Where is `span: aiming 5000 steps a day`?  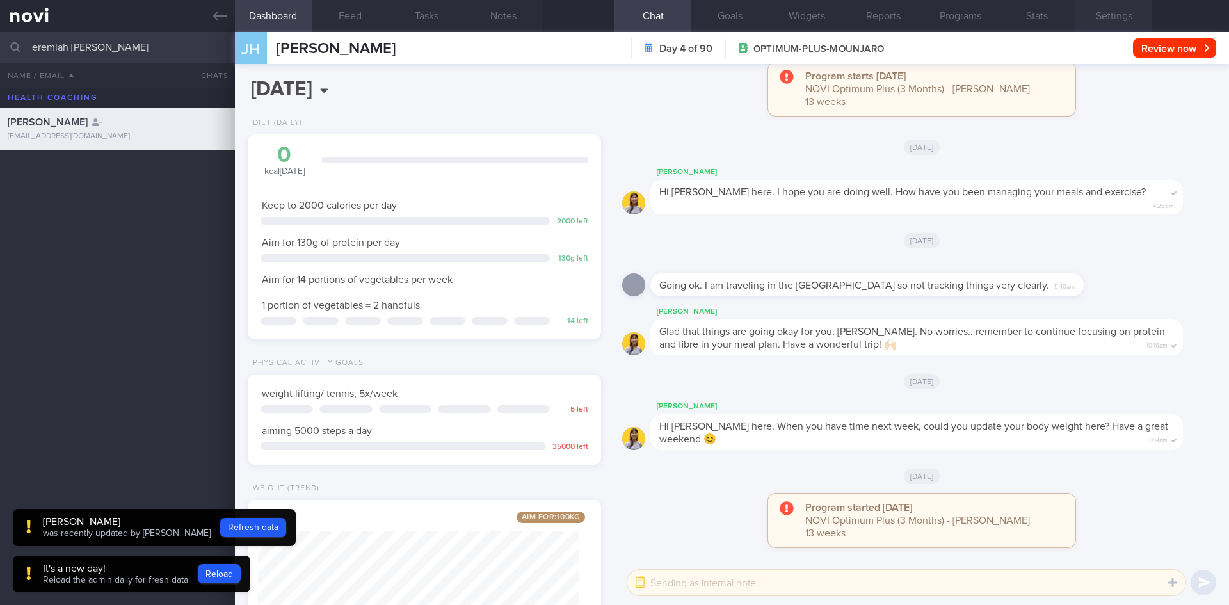 span: aiming 5000 steps a day is located at coordinates (317, 431).